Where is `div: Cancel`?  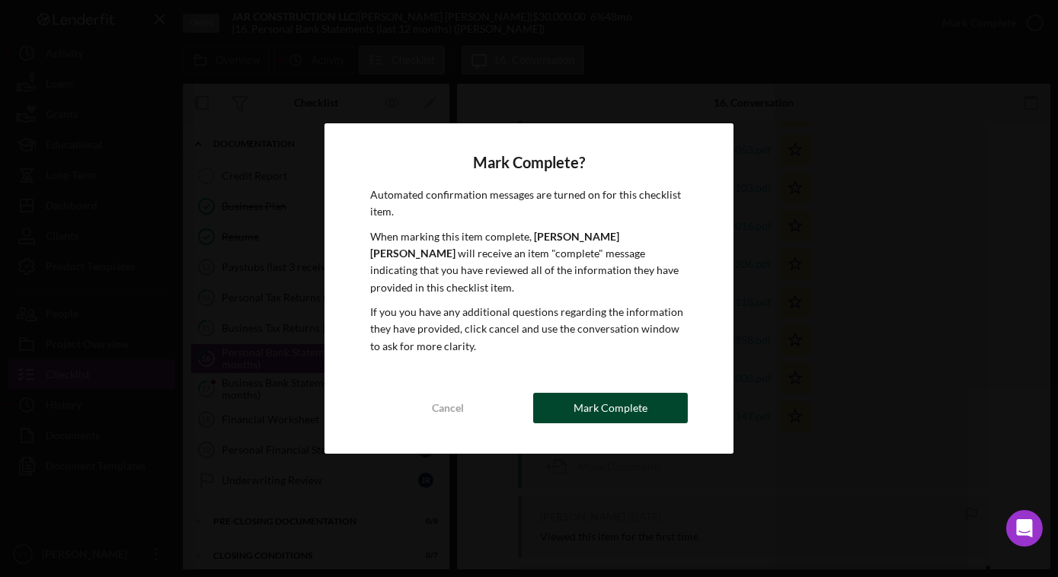 div: Cancel is located at coordinates (448, 408).